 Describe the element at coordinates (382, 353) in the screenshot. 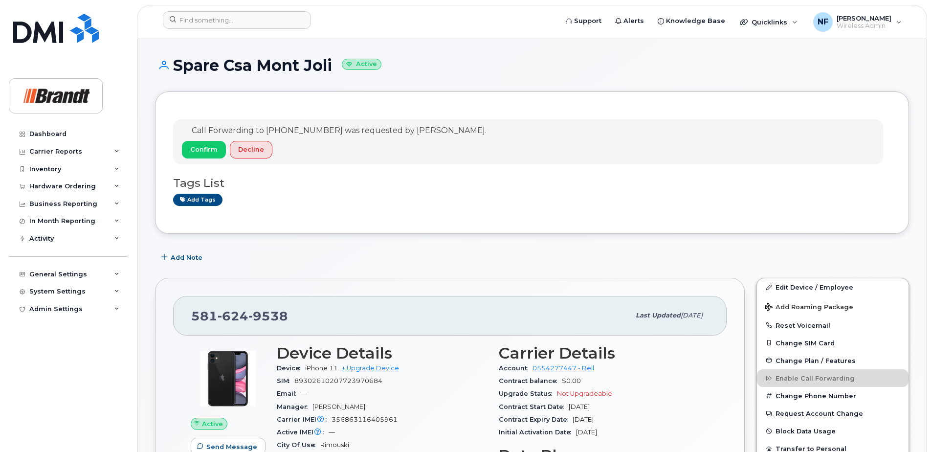

I see `h3: Device Details` at that location.